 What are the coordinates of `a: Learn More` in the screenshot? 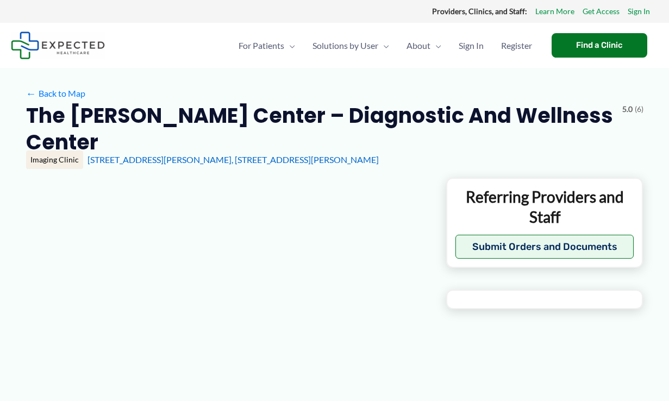 It's located at (555, 11).